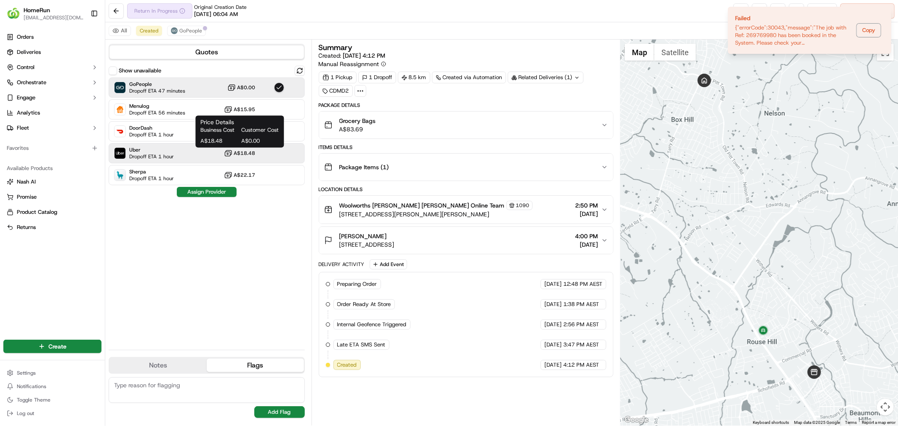  What do you see at coordinates (103, 126) in the screenshot?
I see `a: 💻API Documentation` at bounding box center [103, 126].